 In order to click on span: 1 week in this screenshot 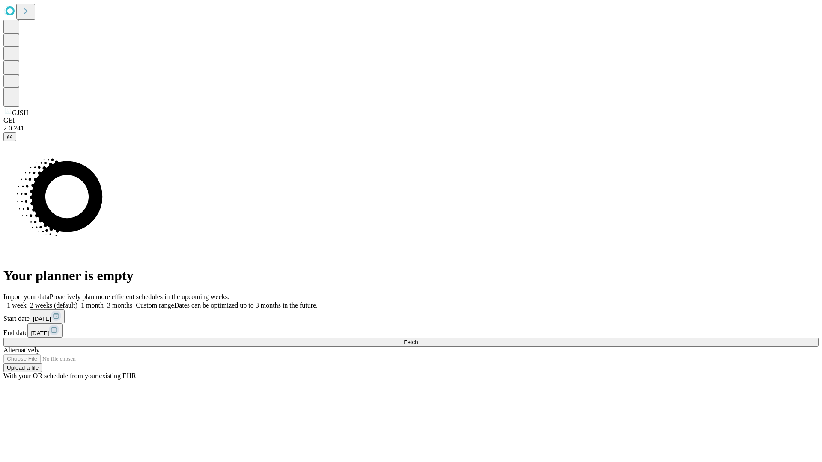, I will do `click(17, 305)`.